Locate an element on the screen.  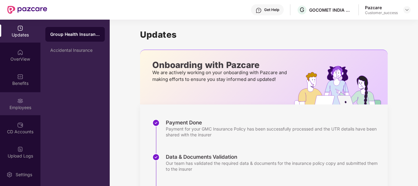
div: Settings is located at coordinates (24, 175).